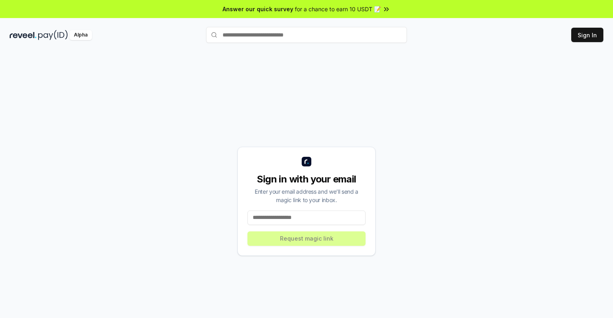  What do you see at coordinates (306, 162) in the screenshot?
I see `img: logo_small` at bounding box center [306, 162].